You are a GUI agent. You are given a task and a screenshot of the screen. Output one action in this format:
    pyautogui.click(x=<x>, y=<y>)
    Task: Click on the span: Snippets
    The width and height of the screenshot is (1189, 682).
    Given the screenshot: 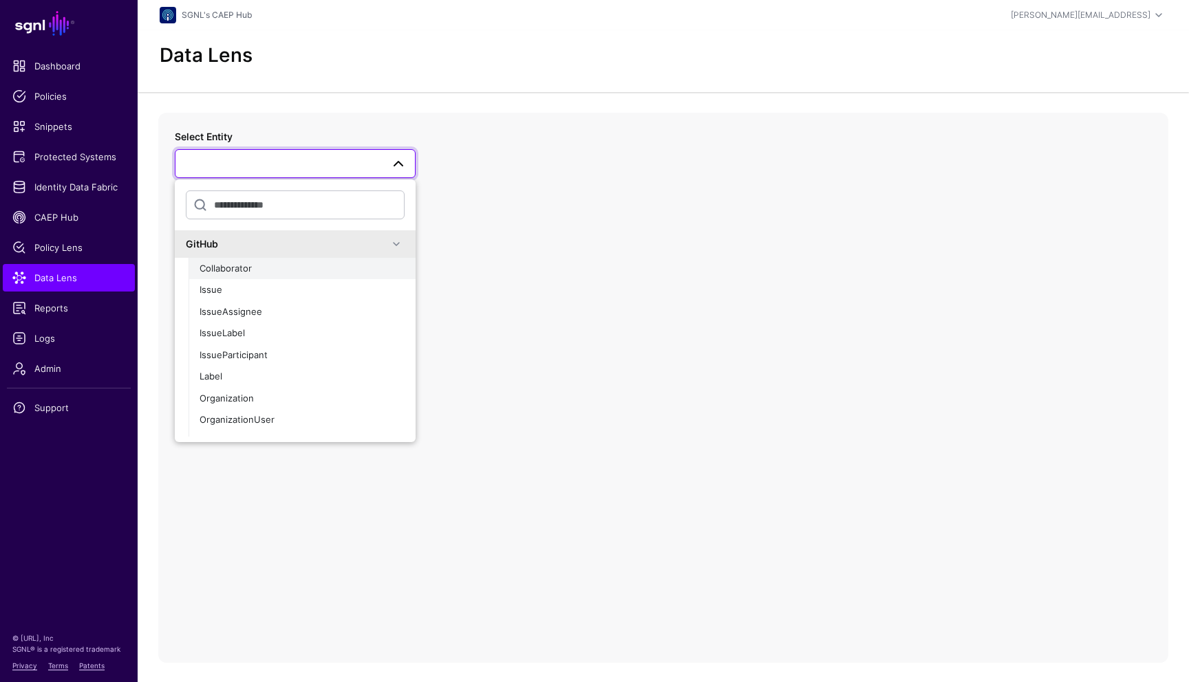 What is the action you would take?
    pyautogui.click(x=69, y=127)
    